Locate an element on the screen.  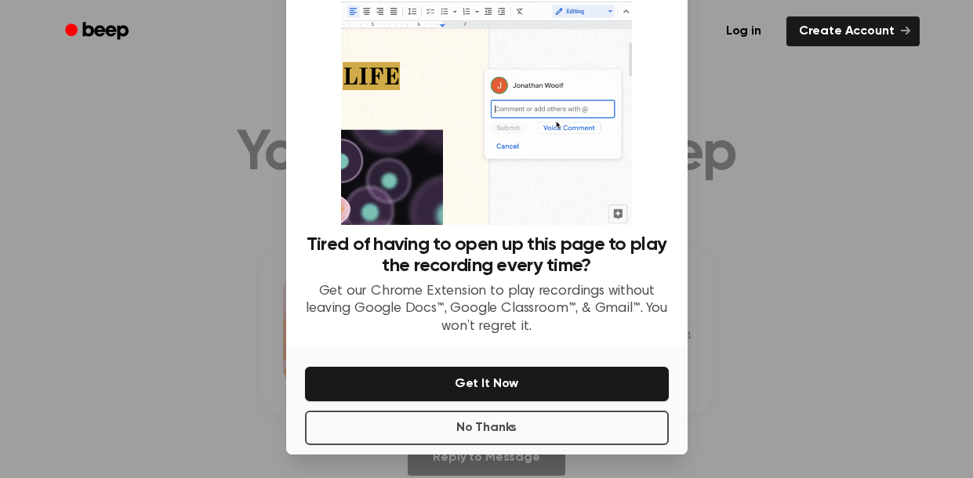
h3: Tired of having to open up this page to play the recording every time? is located at coordinates (487, 256).